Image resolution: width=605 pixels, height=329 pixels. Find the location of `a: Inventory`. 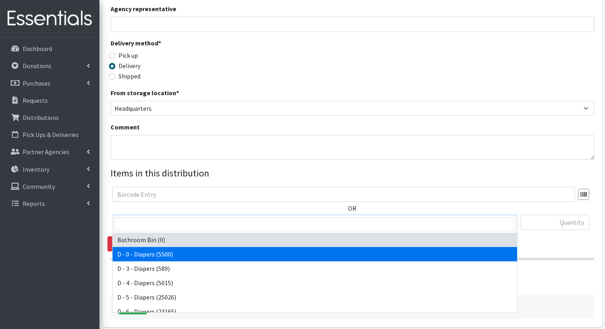

a: Inventory is located at coordinates (50, 169).